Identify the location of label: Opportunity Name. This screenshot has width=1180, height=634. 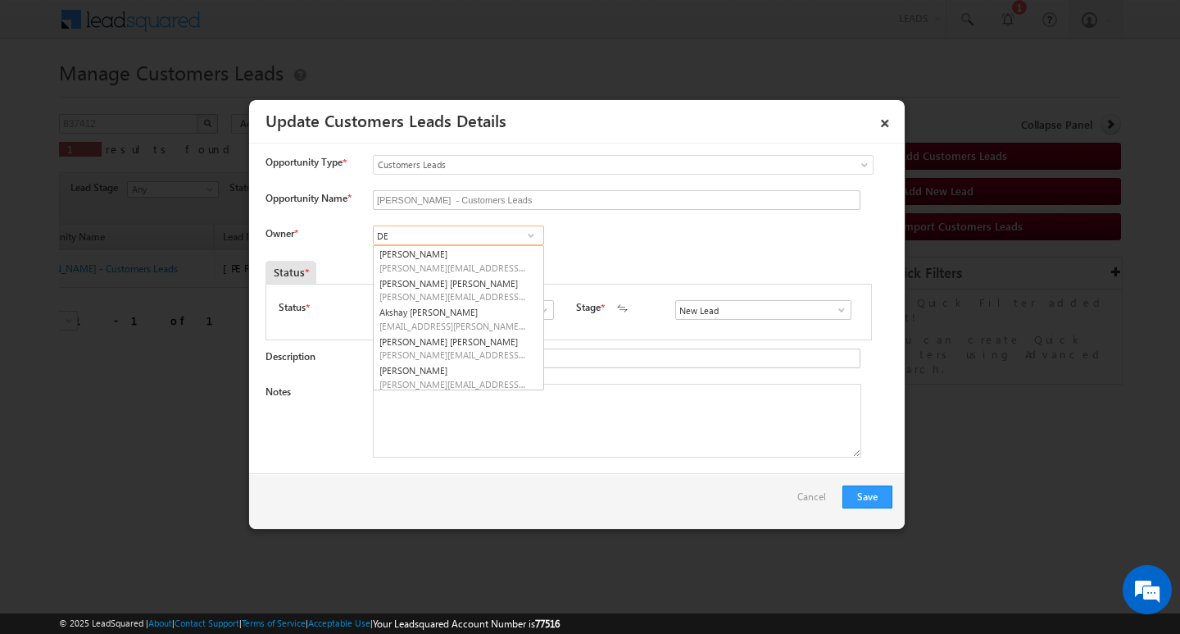
(308, 198).